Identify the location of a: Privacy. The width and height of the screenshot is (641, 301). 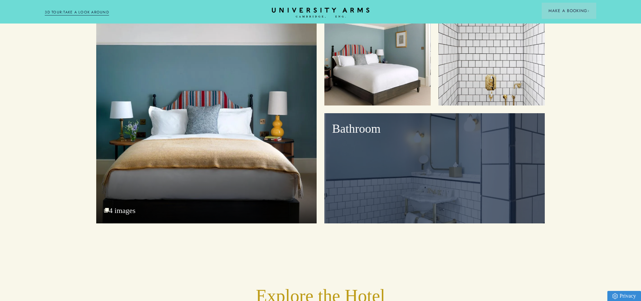
(624, 296).